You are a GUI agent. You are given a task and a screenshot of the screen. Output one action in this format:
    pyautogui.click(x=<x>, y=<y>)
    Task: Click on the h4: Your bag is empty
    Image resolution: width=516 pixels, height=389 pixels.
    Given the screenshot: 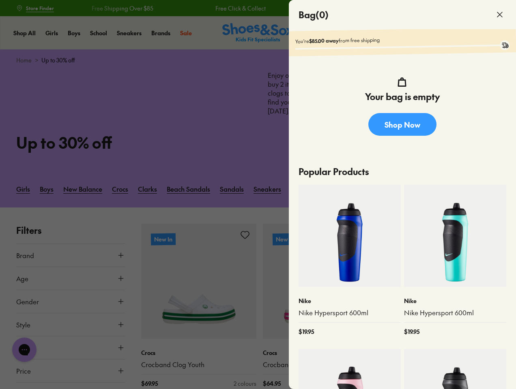 What is the action you would take?
    pyautogui.click(x=402, y=97)
    